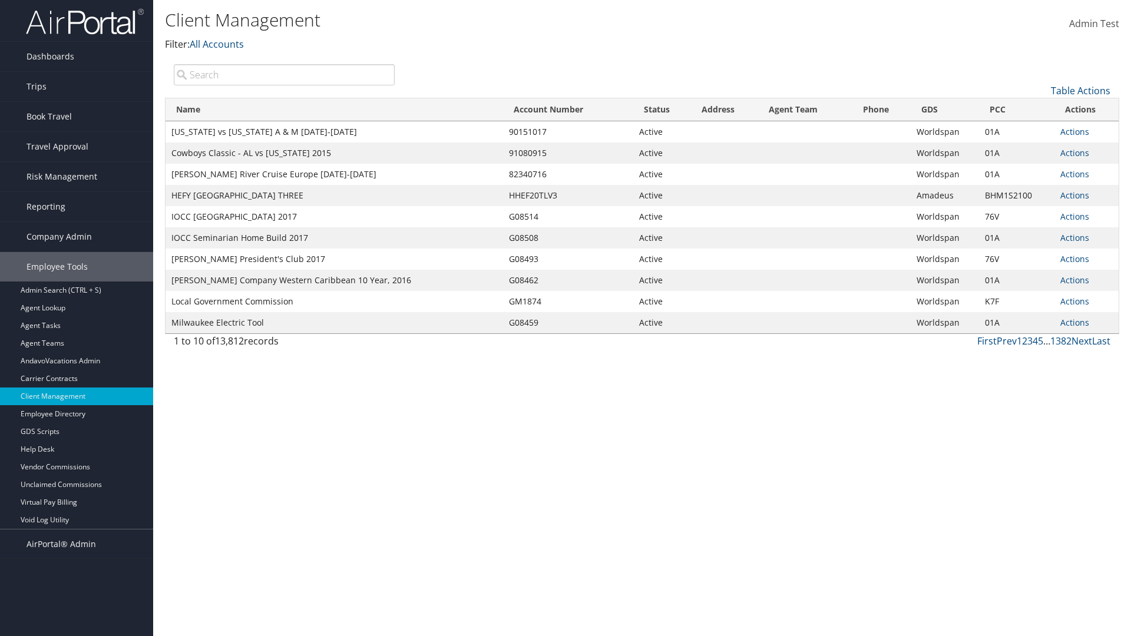 This screenshot has height=636, width=1131. I want to click on span: Book Travel, so click(49, 117).